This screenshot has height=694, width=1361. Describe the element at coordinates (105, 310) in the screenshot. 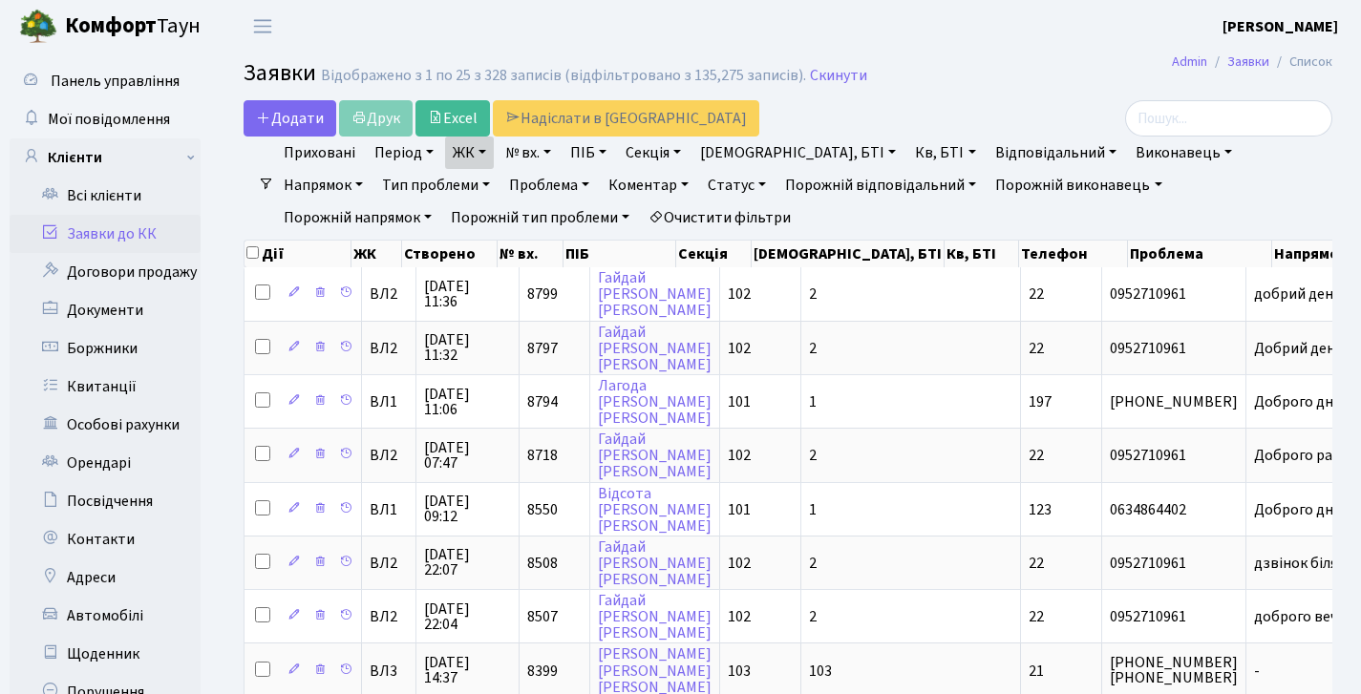

I see `a: Документи` at that location.